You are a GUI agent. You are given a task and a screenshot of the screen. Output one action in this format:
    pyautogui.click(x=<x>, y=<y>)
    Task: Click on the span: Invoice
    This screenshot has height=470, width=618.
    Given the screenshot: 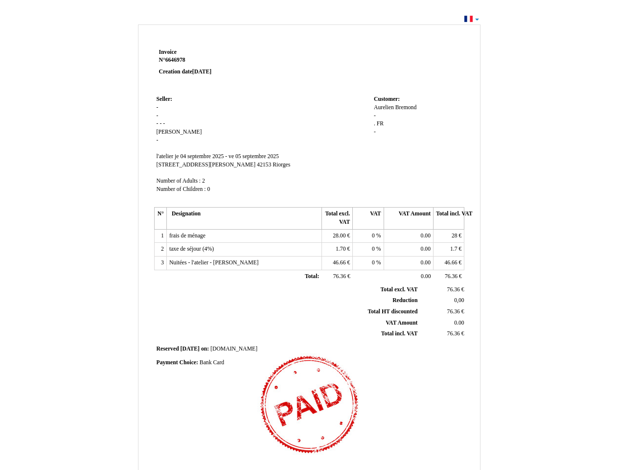 What is the action you would take?
    pyautogui.click(x=168, y=52)
    